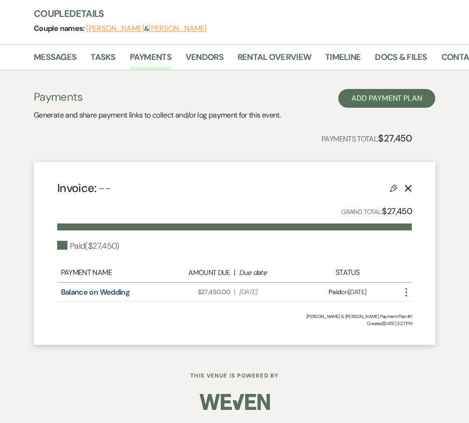 Image resolution: width=469 pixels, height=423 pixels. I want to click on a: Timeline, so click(343, 60).